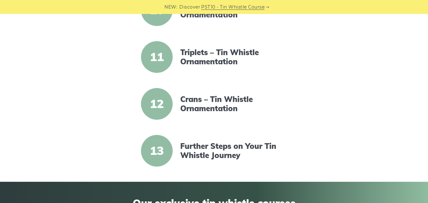 The height and width of the screenshot is (203, 428). Describe the element at coordinates (235, 104) in the screenshot. I see `a: Crans – Tin Whistle Ornamentation` at that location.